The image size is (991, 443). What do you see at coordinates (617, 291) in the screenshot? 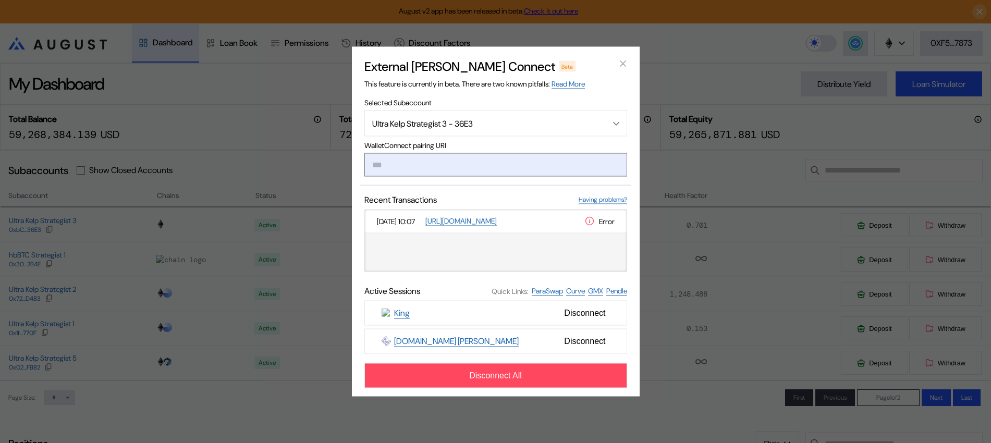
I see `a: Pendle` at bounding box center [617, 291].